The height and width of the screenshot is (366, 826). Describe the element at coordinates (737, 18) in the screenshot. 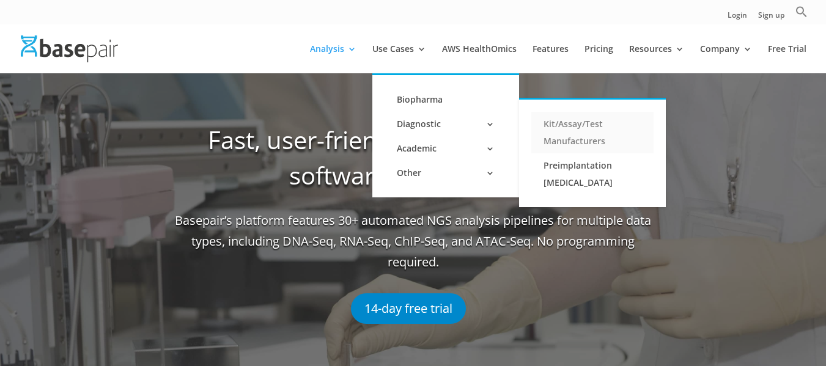

I see `a: Login` at that location.